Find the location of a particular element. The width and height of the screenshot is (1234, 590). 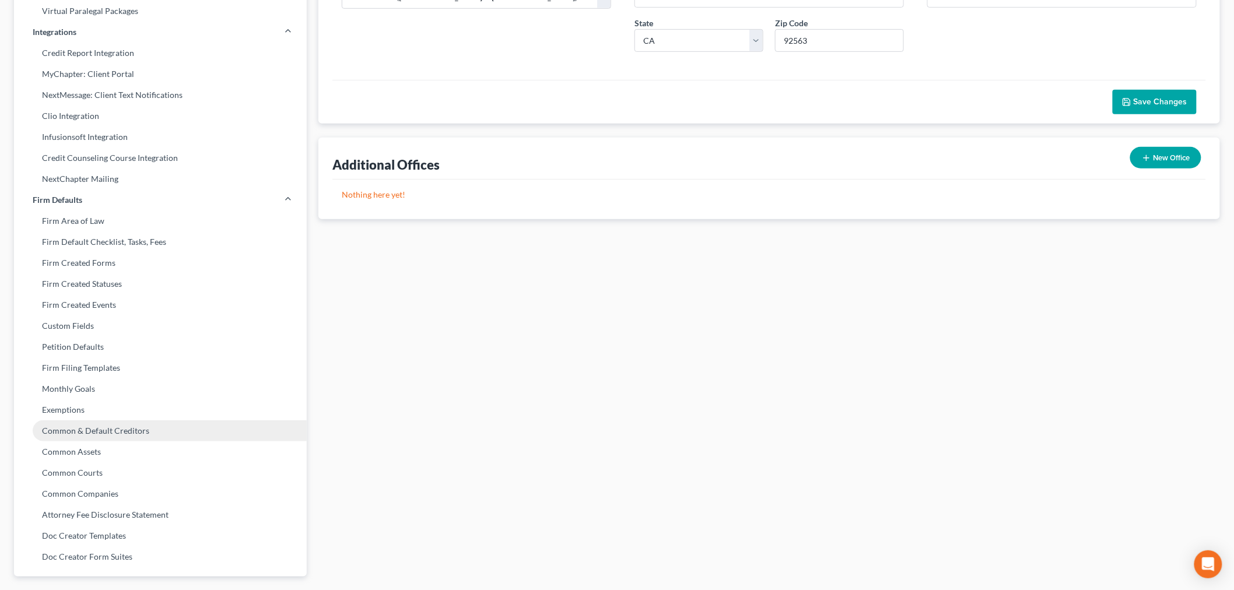

a: NextMessage: Client Text Notifications is located at coordinates (160, 95).